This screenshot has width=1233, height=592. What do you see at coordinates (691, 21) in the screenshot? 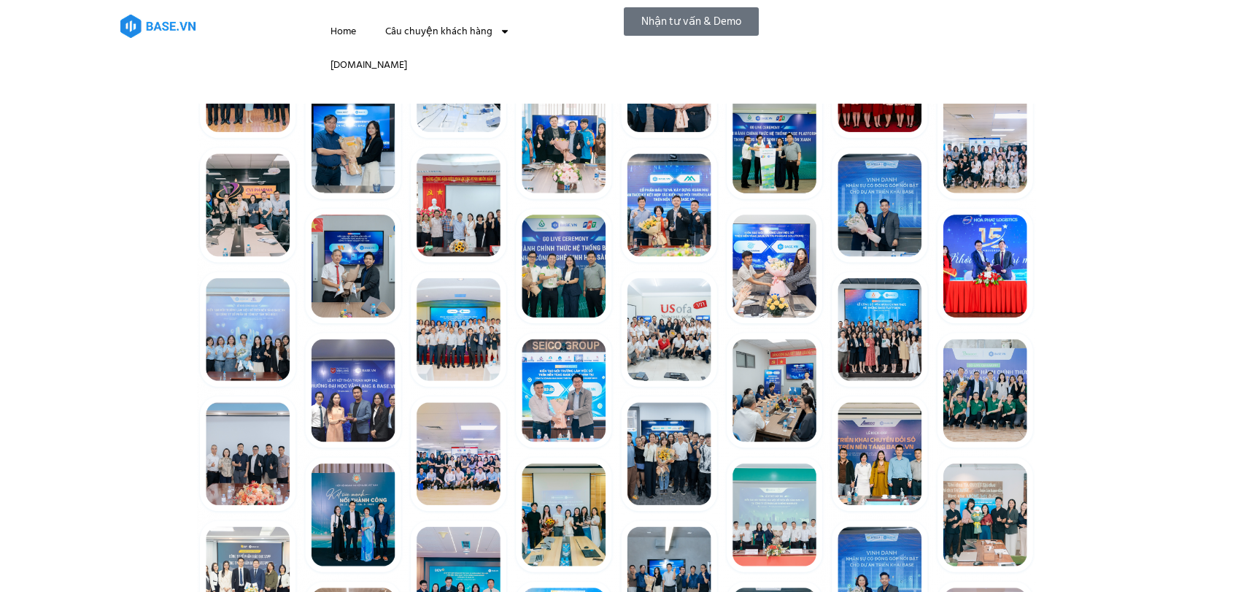
I see `span: Nhận tư vấn & Demo` at bounding box center [691, 21].